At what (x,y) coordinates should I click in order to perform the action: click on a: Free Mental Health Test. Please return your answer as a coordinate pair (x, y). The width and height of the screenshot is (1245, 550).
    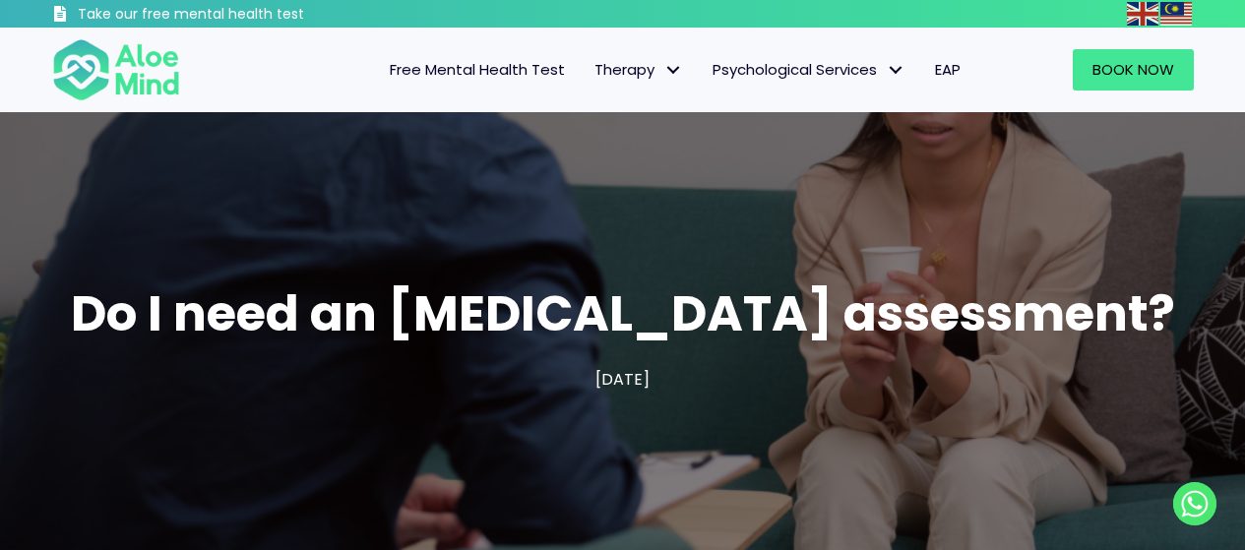
    Looking at the image, I should click on (477, 70).